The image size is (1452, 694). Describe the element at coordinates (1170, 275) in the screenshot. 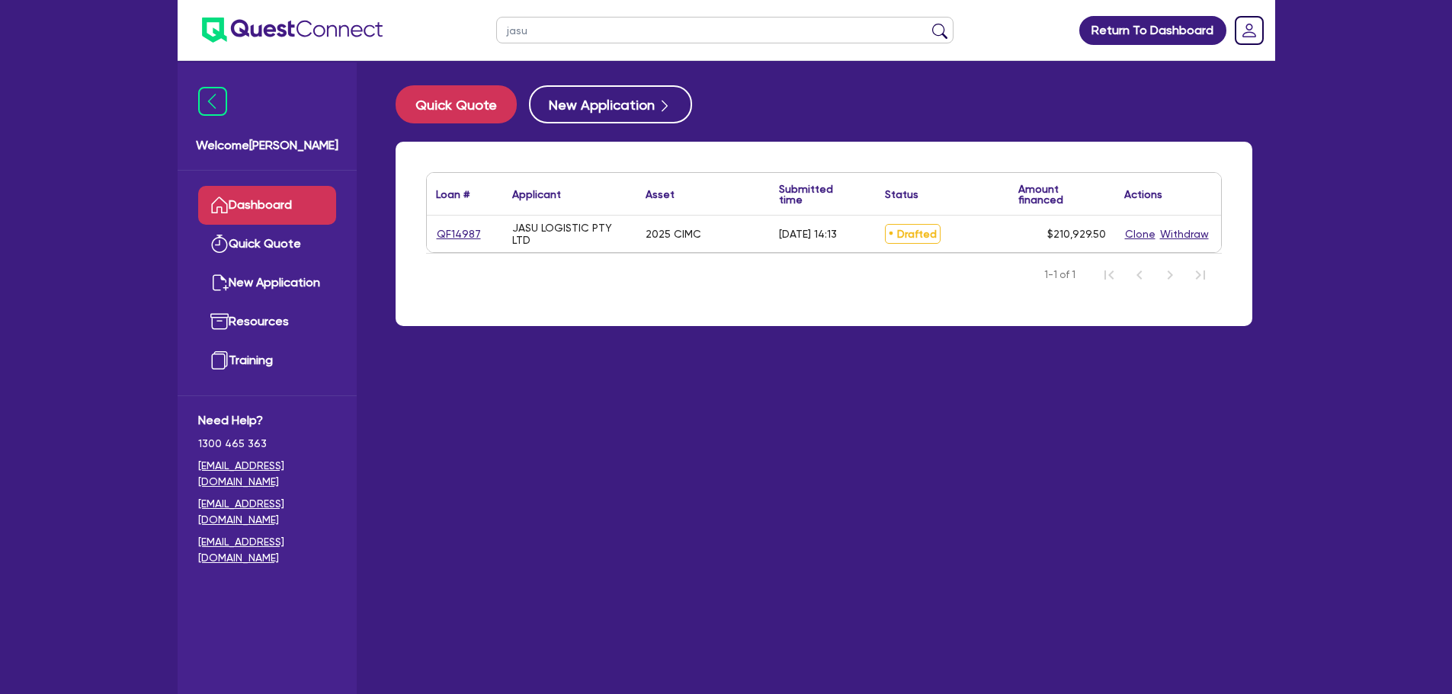

I see `button: Next Page` at that location.